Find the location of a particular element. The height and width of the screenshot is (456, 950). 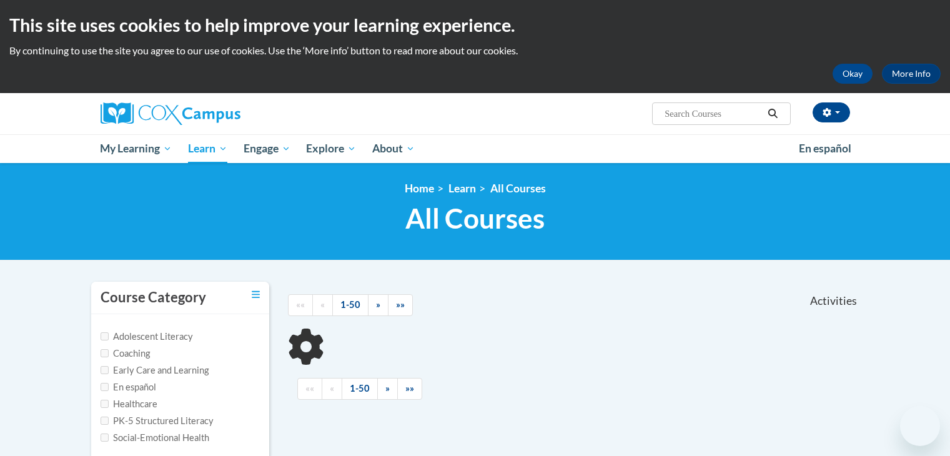

h3: Course Category is located at coordinates (153, 297).